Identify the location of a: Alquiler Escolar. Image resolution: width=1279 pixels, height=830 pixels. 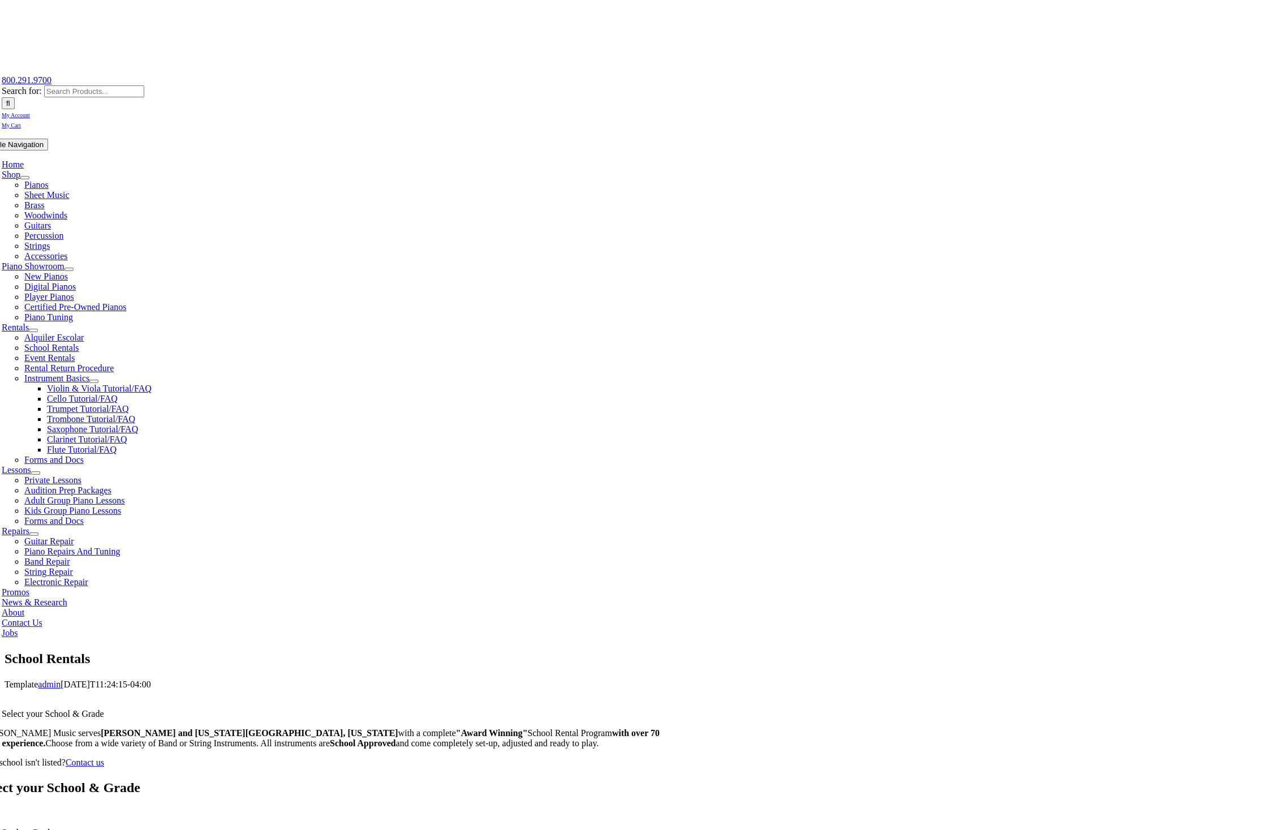
(54, 337).